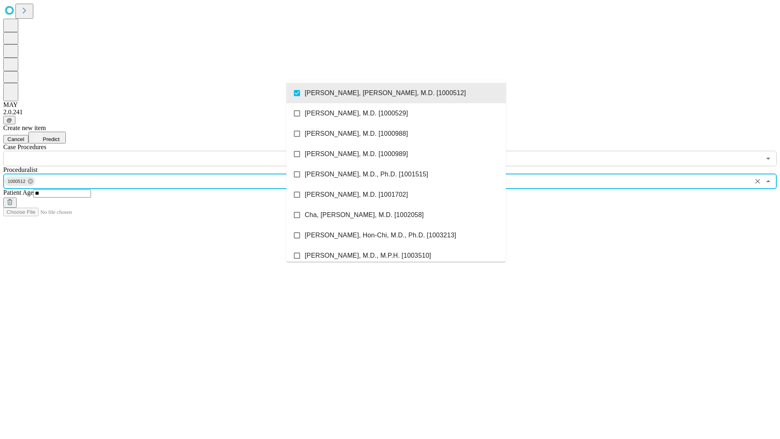 This screenshot has height=439, width=780. What do you see at coordinates (390, 105) in the screenshot?
I see `div: MAY` at bounding box center [390, 105].